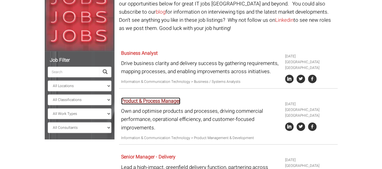 This screenshot has width=382, height=169. Describe the element at coordinates (201, 67) in the screenshot. I see `p: Drive business clarity and delivery success by gathering requirements, mapping processes, and ena...` at that location.